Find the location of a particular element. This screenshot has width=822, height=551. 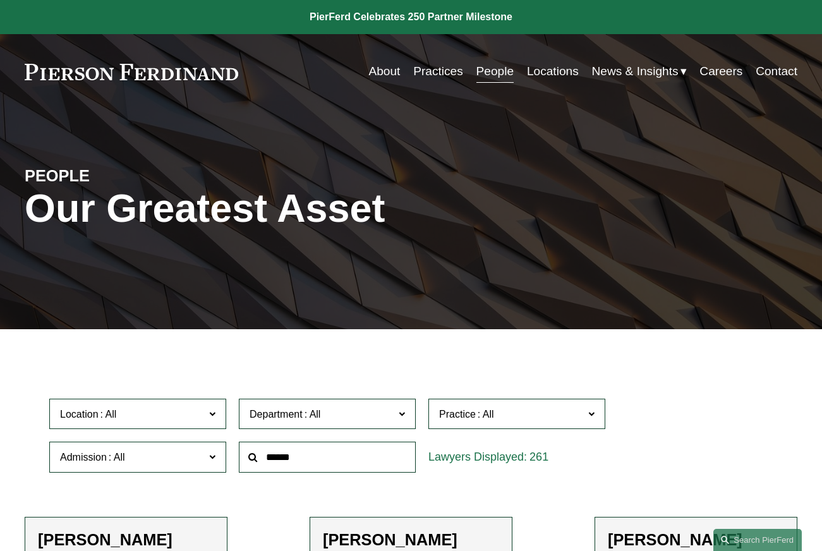

span: Admission is located at coordinates (83, 457).